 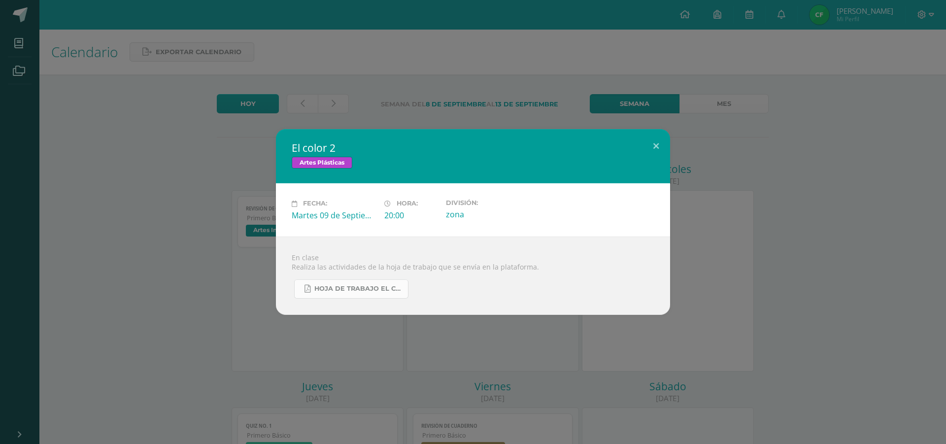 I want to click on span: Artes Plásticas, so click(x=322, y=163).